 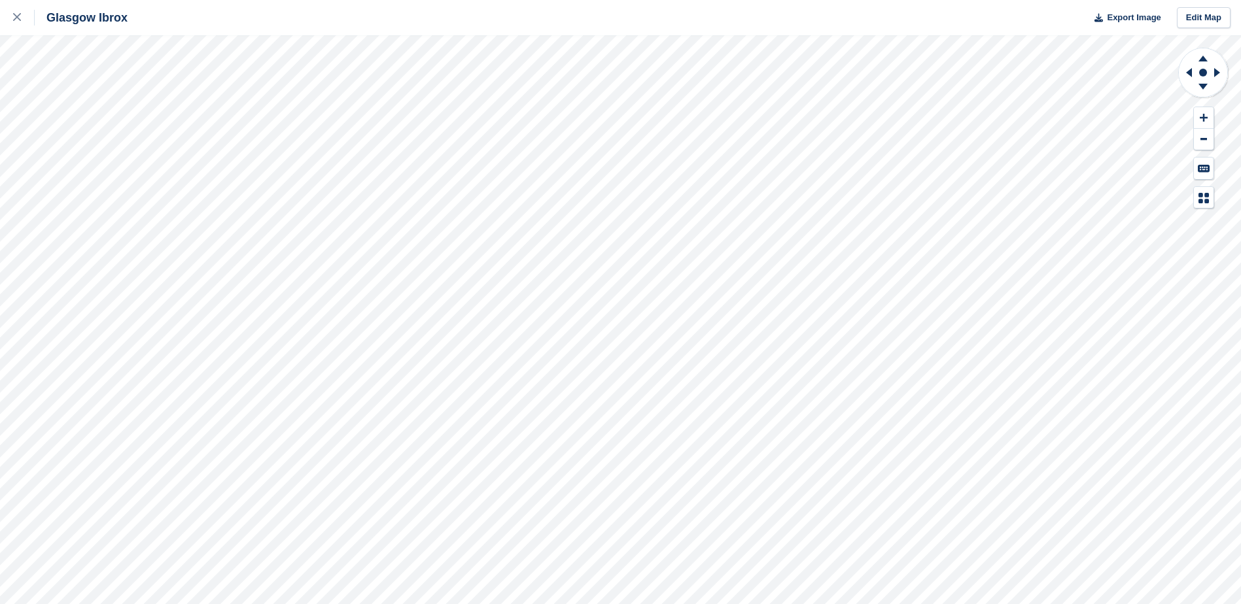 What do you see at coordinates (1203, 139) in the screenshot?
I see `button: Zoom Out` at bounding box center [1203, 139].